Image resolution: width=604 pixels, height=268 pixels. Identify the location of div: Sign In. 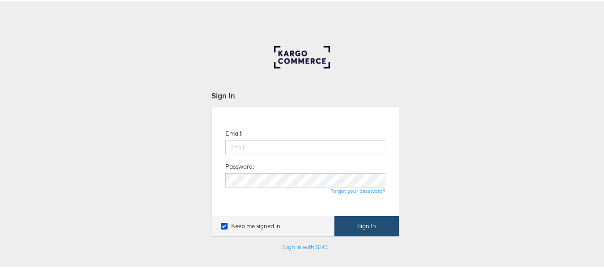
(306, 94).